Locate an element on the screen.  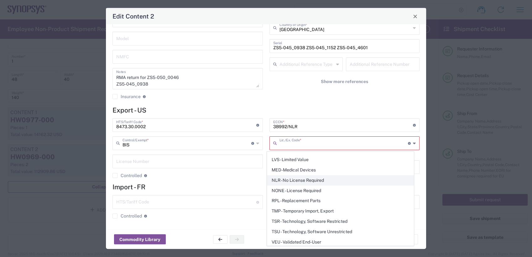
span: LVS - Limited Value is located at coordinates (340, 159).